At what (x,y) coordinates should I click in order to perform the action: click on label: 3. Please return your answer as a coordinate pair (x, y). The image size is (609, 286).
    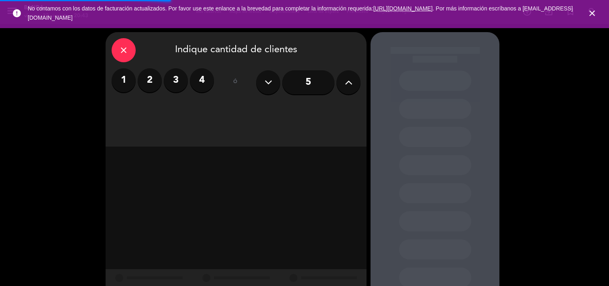
    Looking at the image, I should click on (176, 80).